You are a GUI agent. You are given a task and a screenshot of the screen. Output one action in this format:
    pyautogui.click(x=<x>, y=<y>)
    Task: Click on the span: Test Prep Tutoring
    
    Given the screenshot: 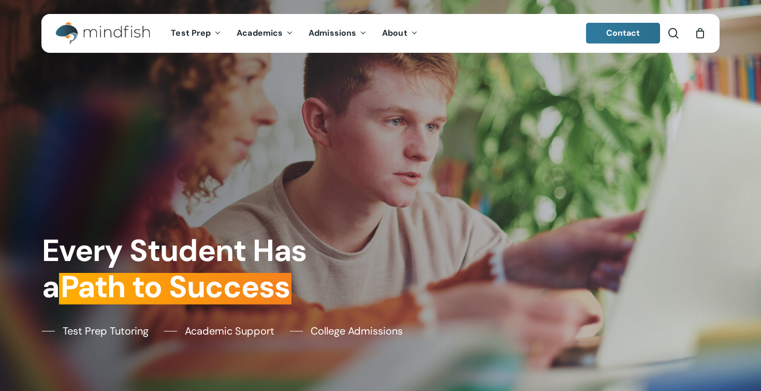 What is the action you would take?
    pyautogui.click(x=106, y=331)
    